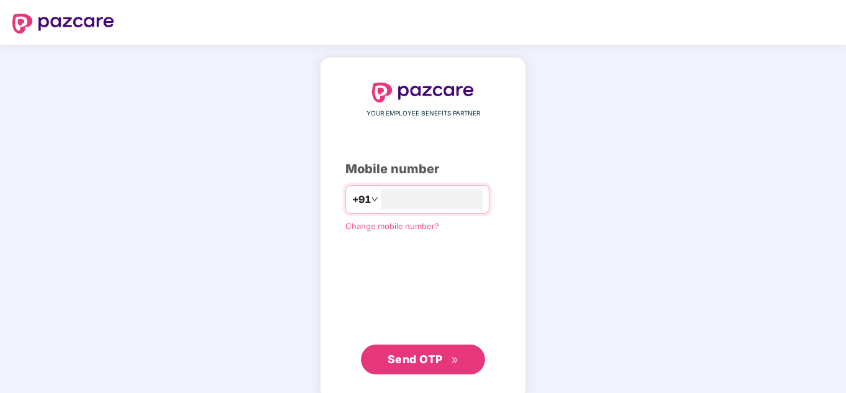 The width and height of the screenshot is (846, 393). I want to click on a: Change mobile number?, so click(392, 226).